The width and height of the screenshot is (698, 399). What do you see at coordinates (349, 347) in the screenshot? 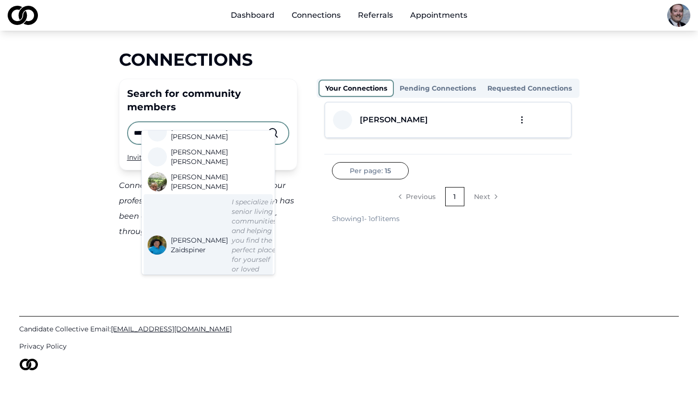
I see `a: Privacy Policy` at bounding box center [349, 347].